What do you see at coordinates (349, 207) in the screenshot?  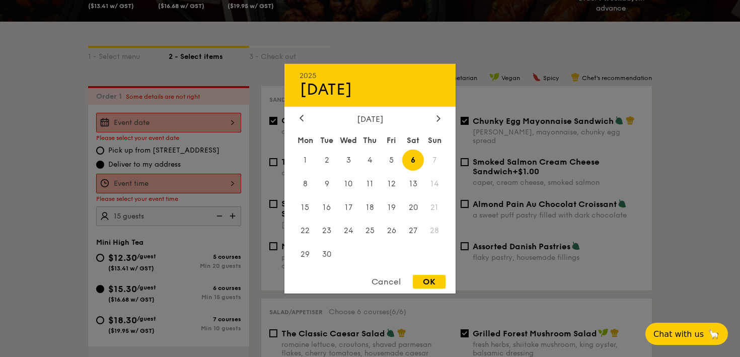 I see `span: 17` at bounding box center [349, 207].